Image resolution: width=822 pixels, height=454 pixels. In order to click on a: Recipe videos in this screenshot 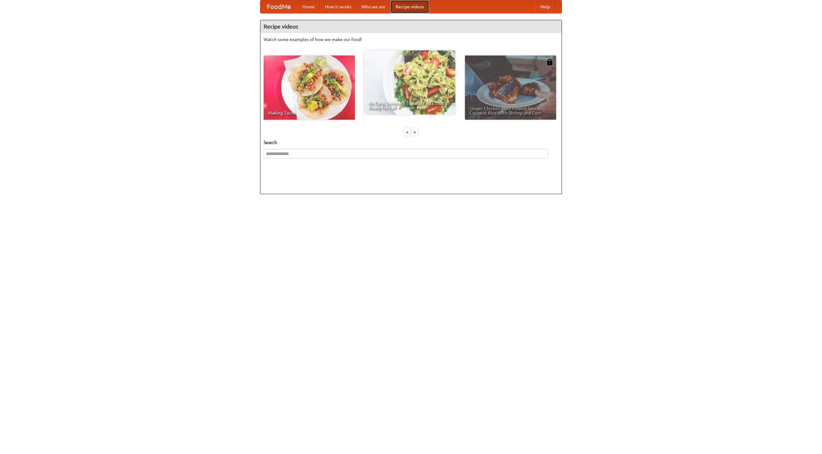, I will do `click(410, 7)`.